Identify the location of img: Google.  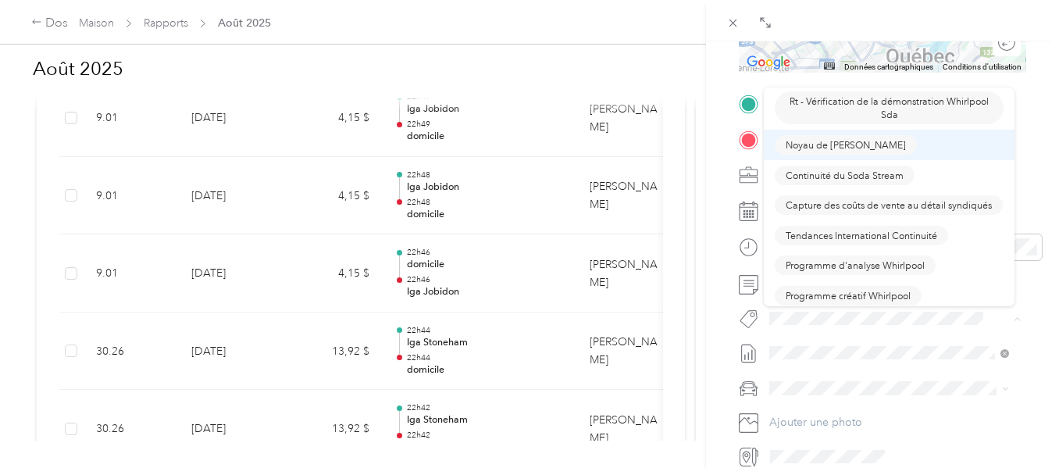
(768, 62).